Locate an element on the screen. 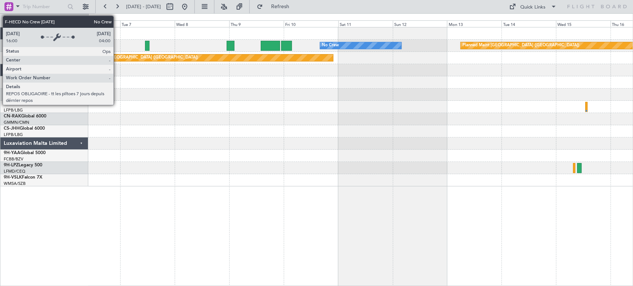  a: CS-RRCFalcon 900LX is located at coordinates (26, 80).